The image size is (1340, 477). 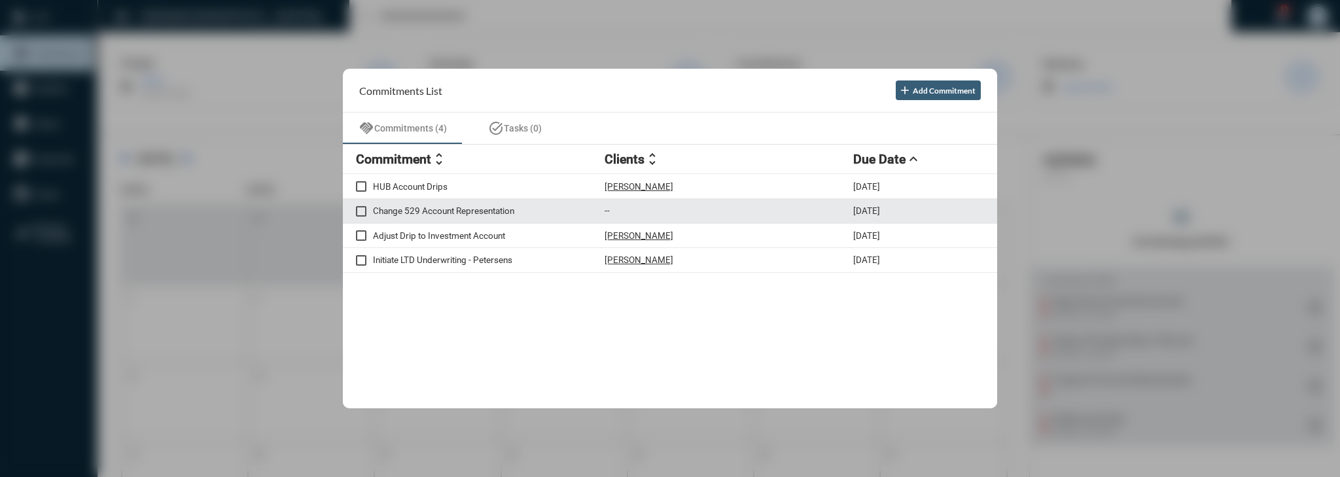 I want to click on span: Tasks (0), so click(x=523, y=128).